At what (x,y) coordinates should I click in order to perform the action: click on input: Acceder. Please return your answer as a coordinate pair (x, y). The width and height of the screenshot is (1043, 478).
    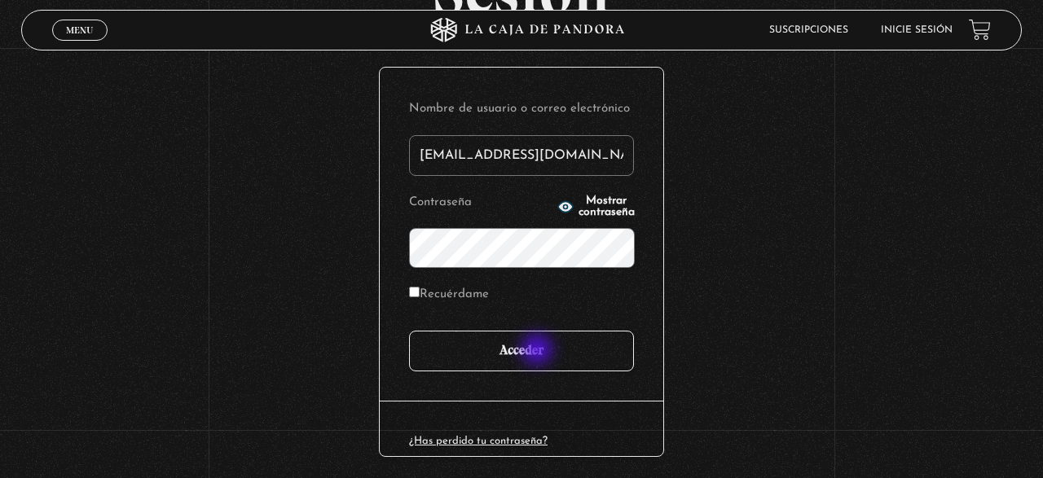
    Looking at the image, I should click on (522, 351).